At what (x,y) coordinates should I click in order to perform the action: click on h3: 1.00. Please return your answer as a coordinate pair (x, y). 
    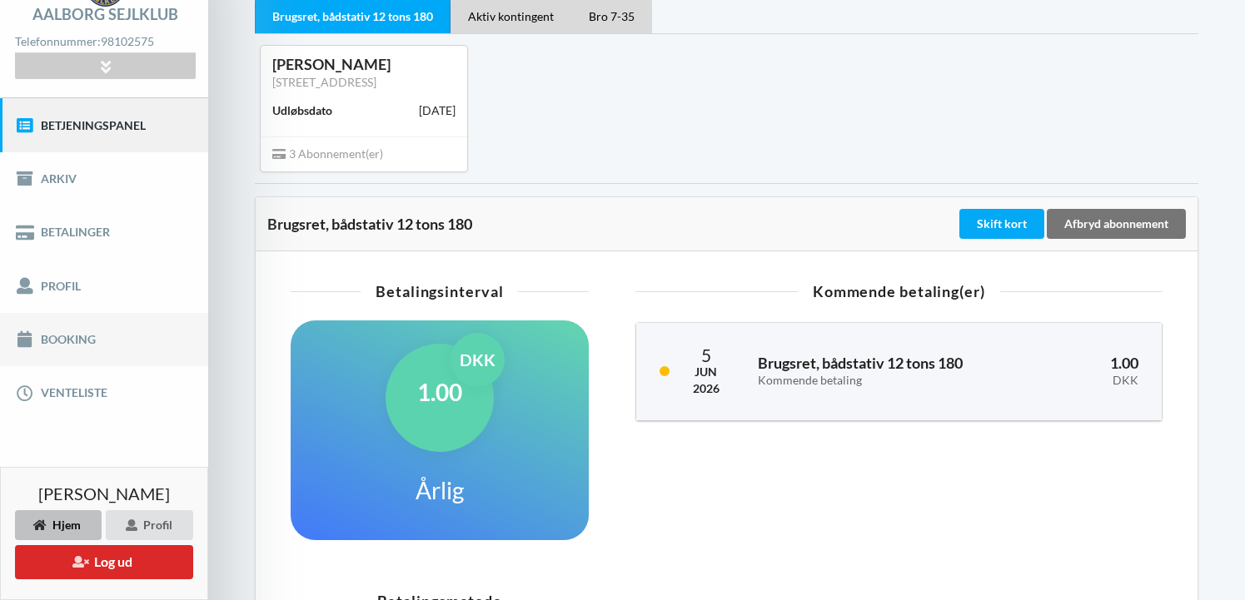
    Looking at the image, I should click on (1093, 371).